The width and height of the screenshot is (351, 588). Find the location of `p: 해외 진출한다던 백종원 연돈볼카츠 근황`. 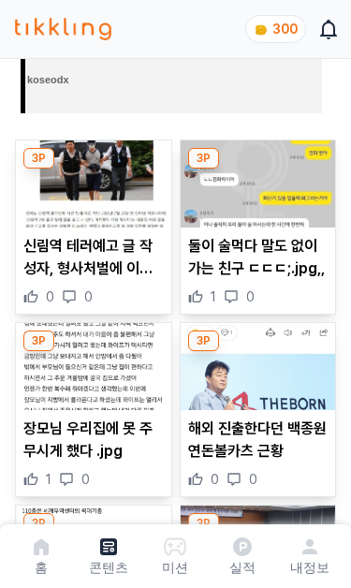

p: 해외 진출한다던 백종원 연돈볼카츠 근황 is located at coordinates (258, 440).